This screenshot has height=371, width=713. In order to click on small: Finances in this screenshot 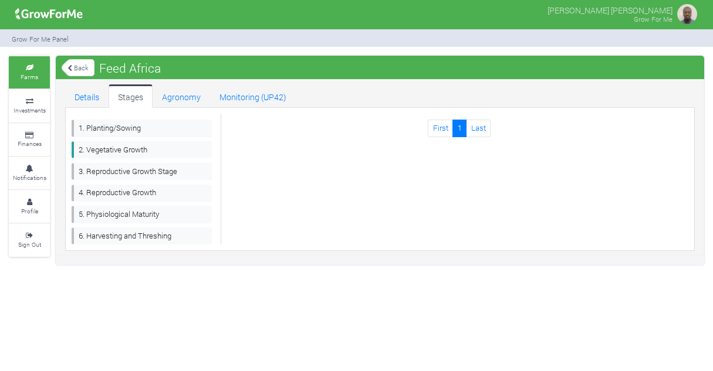, I will do `click(29, 144)`.